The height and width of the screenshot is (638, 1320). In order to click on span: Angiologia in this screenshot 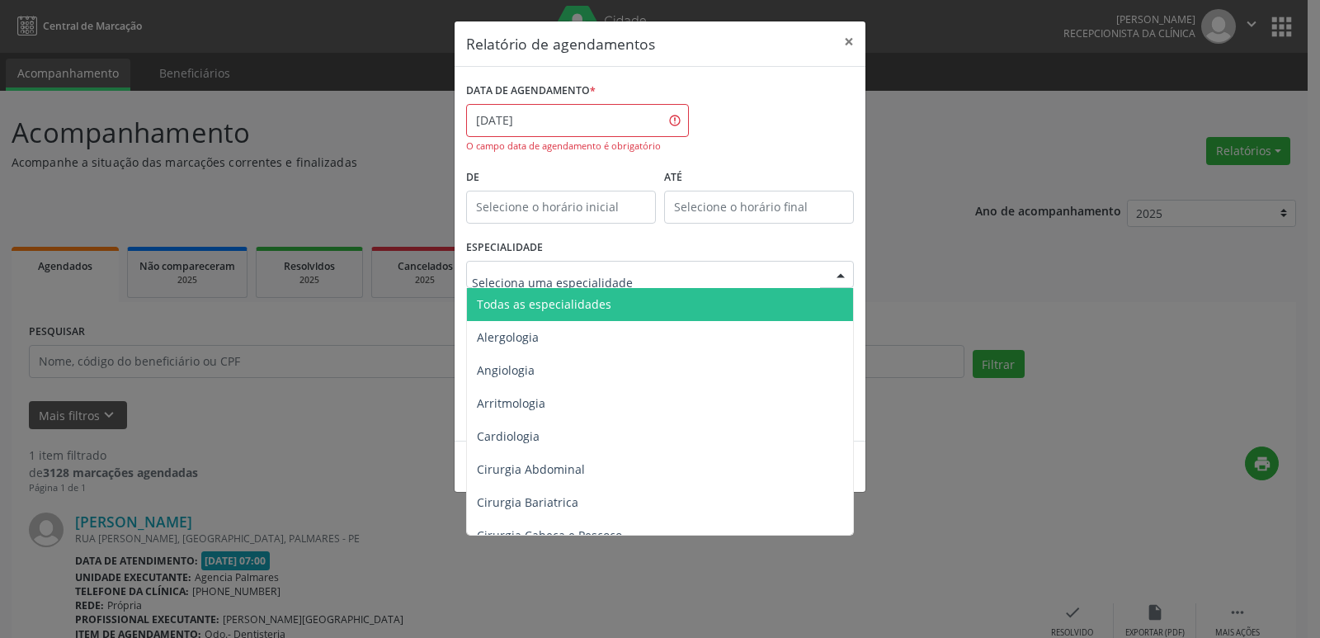, I will do `click(506, 370)`.